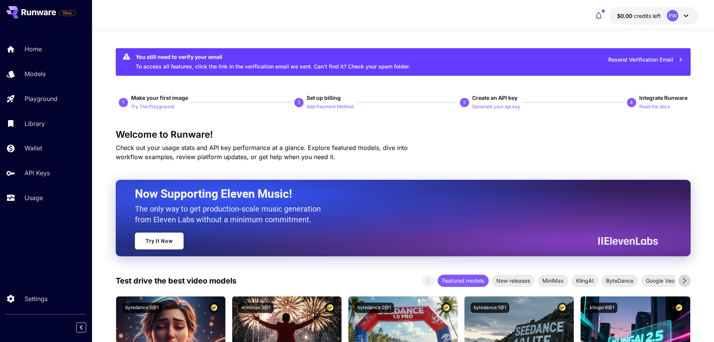  I want to click on p: Usage, so click(34, 198).